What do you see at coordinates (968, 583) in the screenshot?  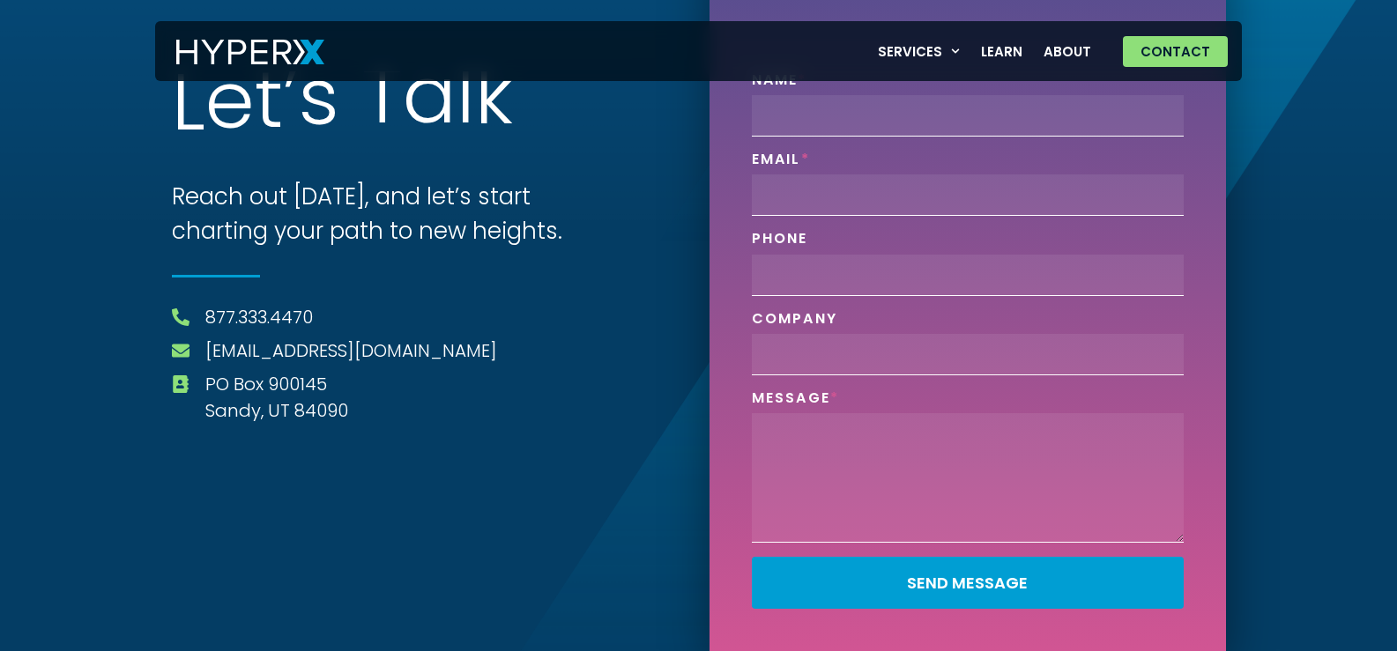 I see `button: Send Message` at bounding box center [968, 583].